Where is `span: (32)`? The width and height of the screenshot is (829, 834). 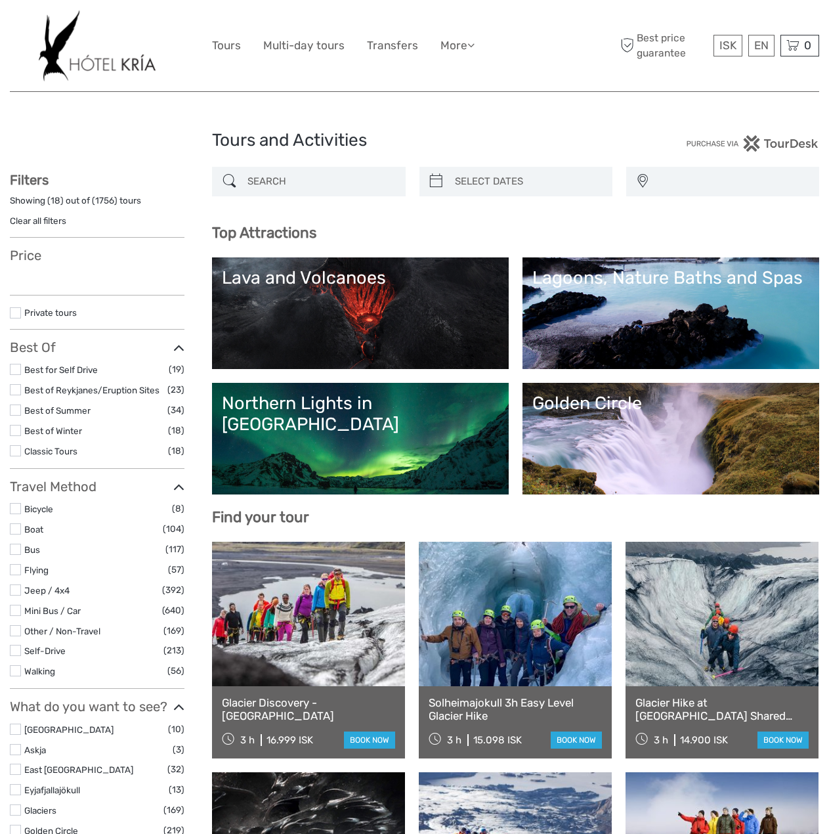 span: (32) is located at coordinates (176, 769).